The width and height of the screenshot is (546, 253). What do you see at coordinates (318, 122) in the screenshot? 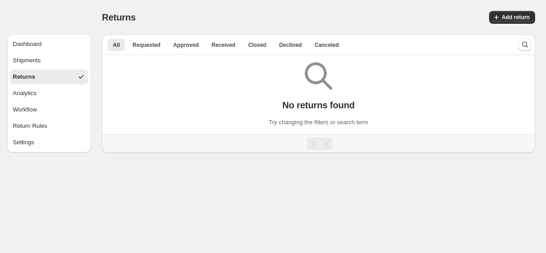
I see `p: Try changing the filters or search term` at bounding box center [318, 122].